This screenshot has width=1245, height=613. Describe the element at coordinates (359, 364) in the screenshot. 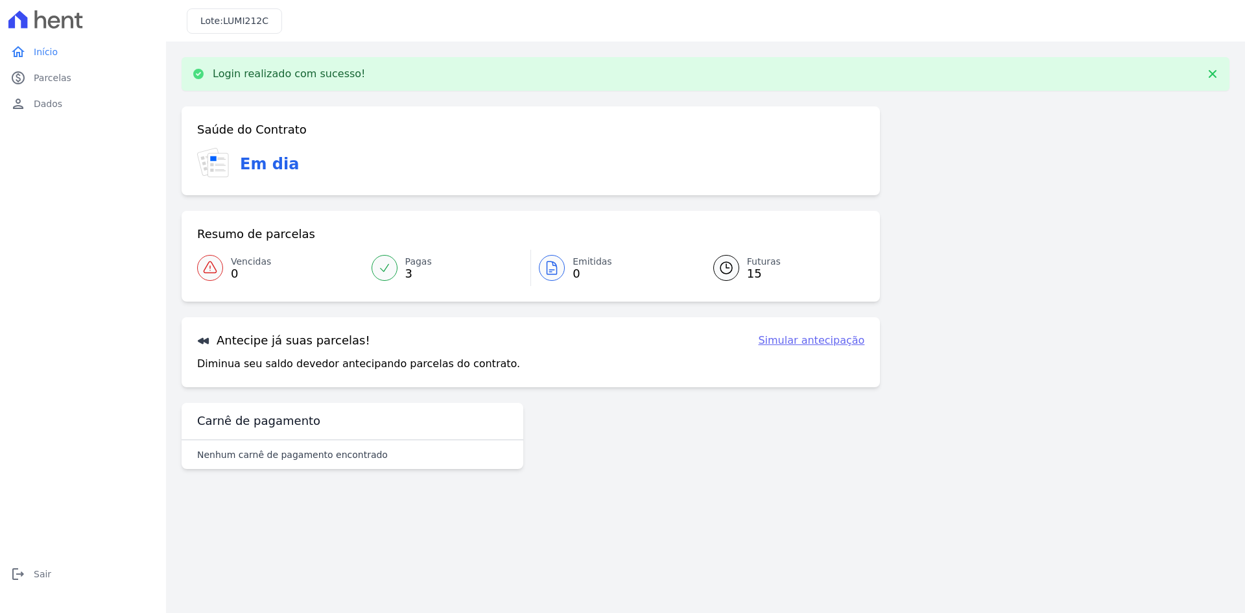

I see `p: Diminua seu saldo devedor antecipando parcelas do contrato.` at that location.